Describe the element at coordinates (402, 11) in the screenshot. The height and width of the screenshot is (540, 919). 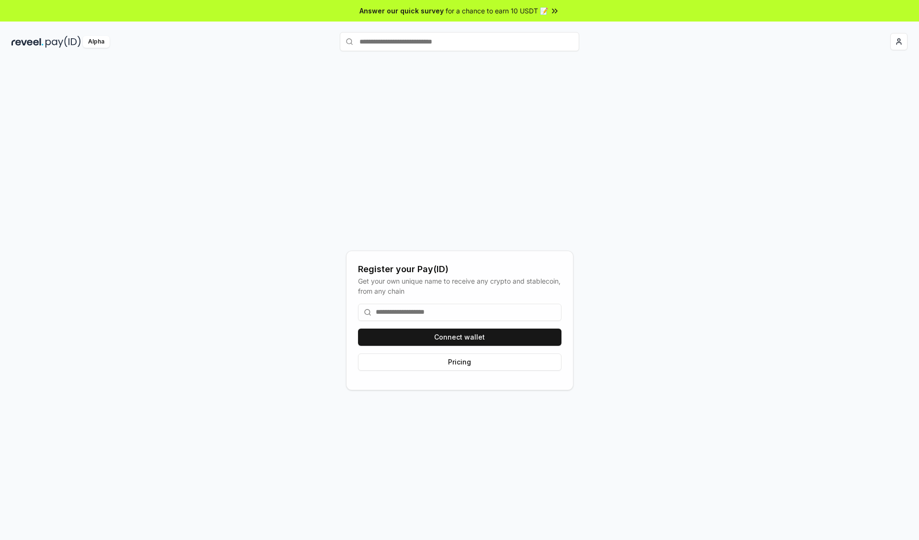
I see `span: Answer our quick survey` at that location.